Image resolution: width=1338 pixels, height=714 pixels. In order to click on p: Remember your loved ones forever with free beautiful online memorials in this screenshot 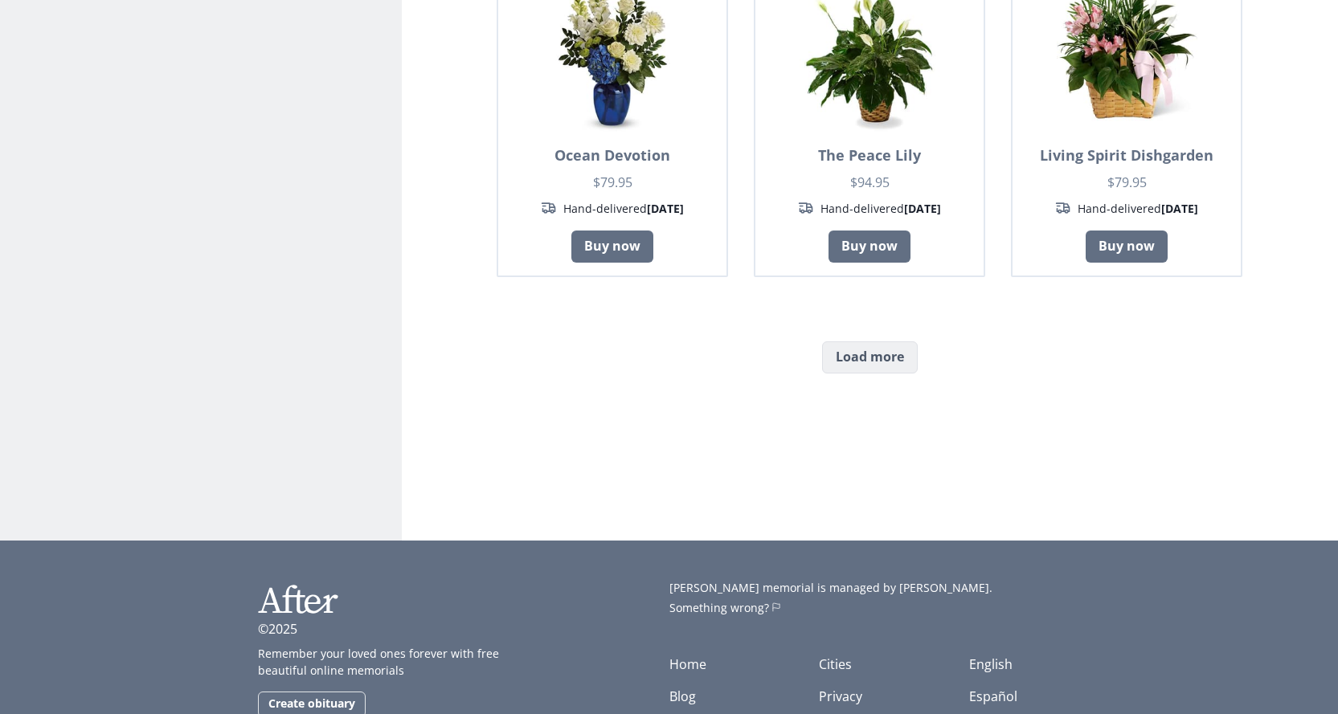, I will do `click(387, 662)`.